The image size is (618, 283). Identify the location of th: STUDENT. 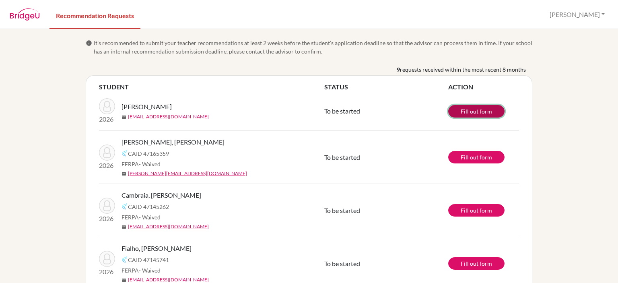
(212, 87).